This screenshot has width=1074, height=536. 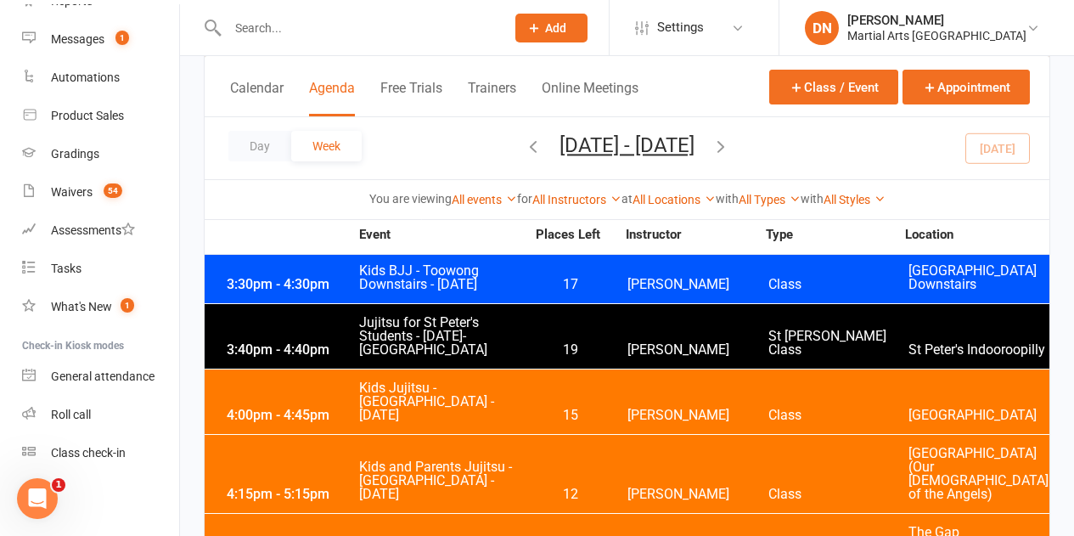 What do you see at coordinates (87, 115) in the screenshot?
I see `div: Product Sales` at bounding box center [87, 115].